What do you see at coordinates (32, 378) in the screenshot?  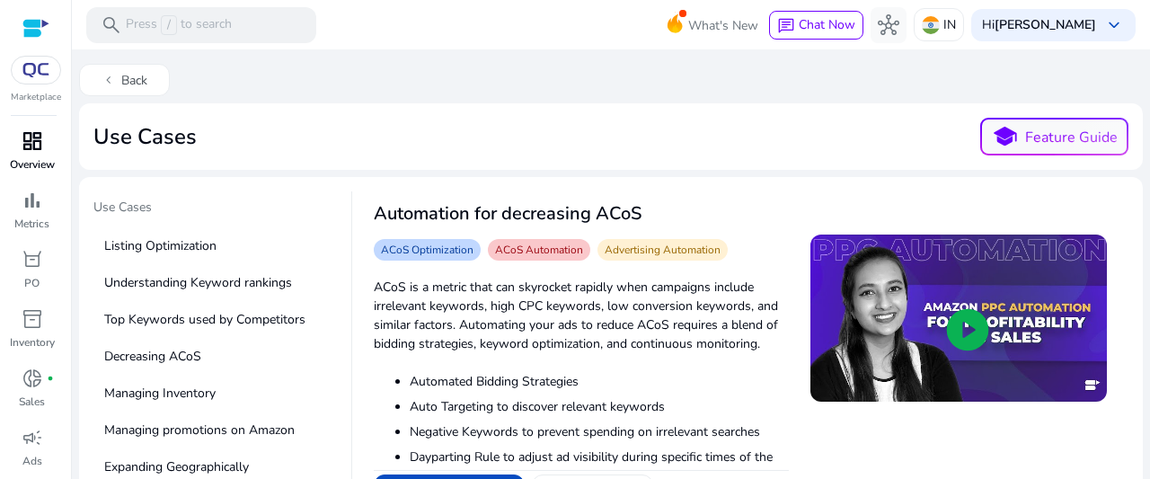 I see `span: donut_small` at bounding box center [32, 378].